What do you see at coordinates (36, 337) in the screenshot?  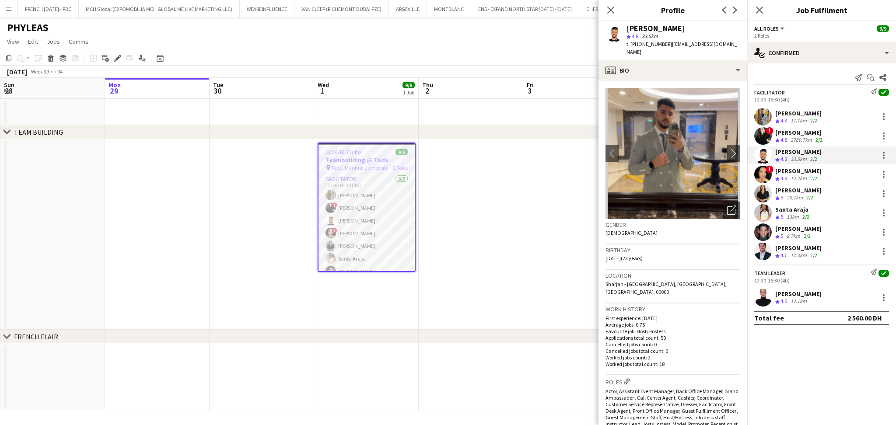 I see `div: FRENCH FLAIR` at bounding box center [36, 337].